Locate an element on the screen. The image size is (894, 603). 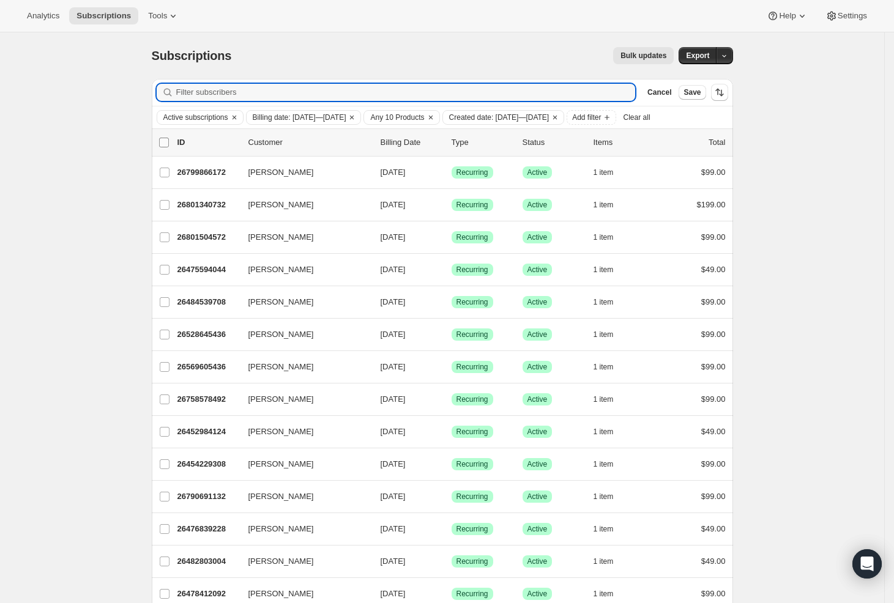
span: Add filter is located at coordinates (586, 118).